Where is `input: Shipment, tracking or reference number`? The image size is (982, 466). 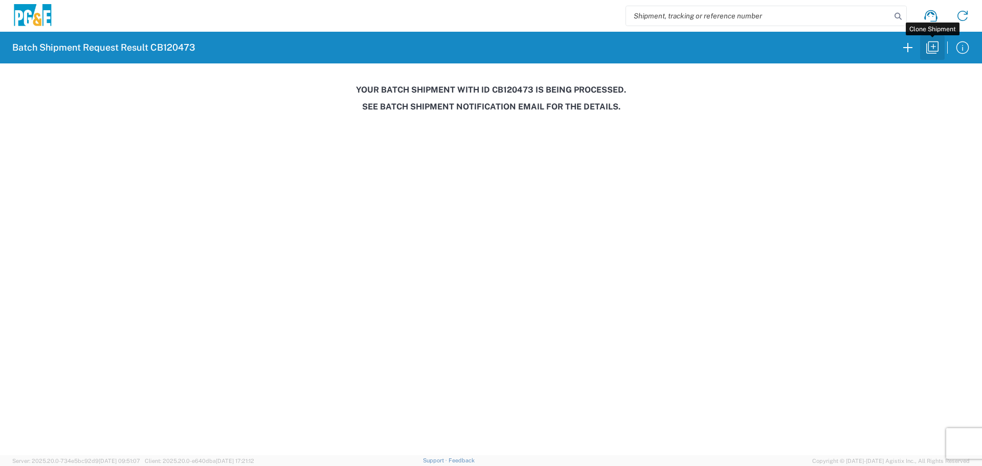 input: Shipment, tracking or reference number is located at coordinates (758, 16).